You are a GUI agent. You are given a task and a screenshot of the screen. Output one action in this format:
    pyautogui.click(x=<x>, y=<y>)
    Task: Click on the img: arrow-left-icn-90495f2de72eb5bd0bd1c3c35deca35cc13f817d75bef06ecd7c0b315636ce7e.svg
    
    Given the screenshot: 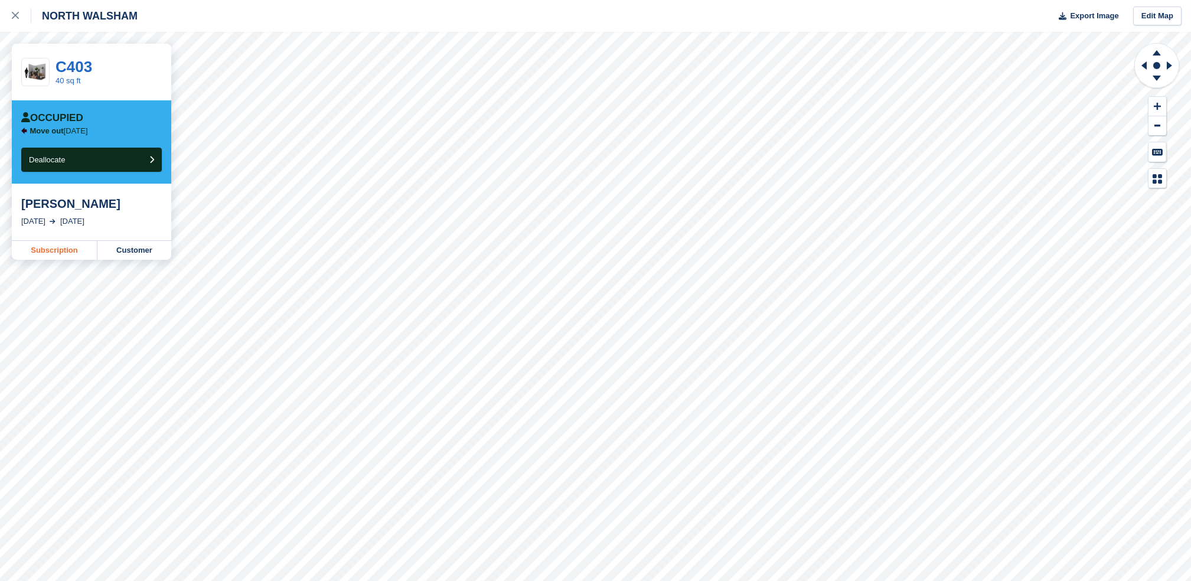 What is the action you would take?
    pyautogui.click(x=24, y=130)
    